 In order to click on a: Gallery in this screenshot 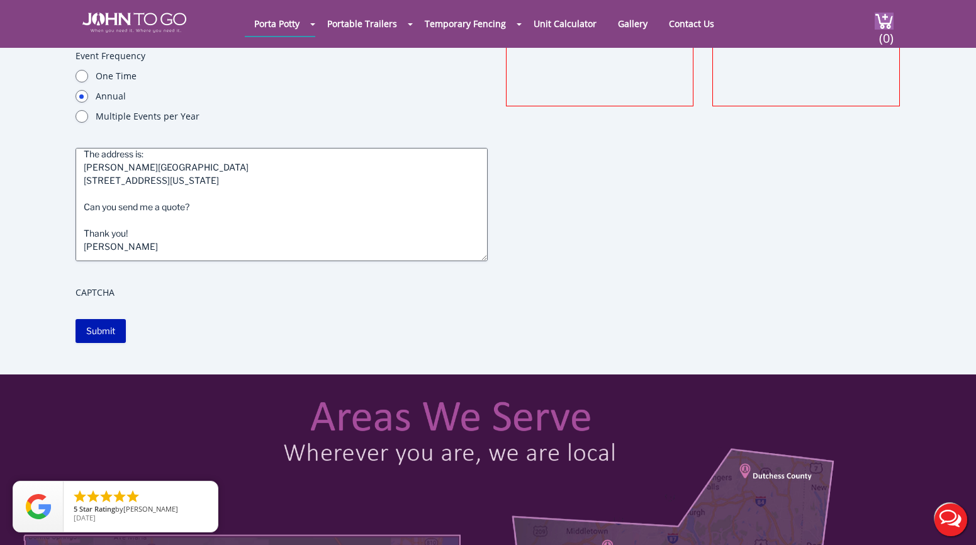, I will do `click(632, 23)`.